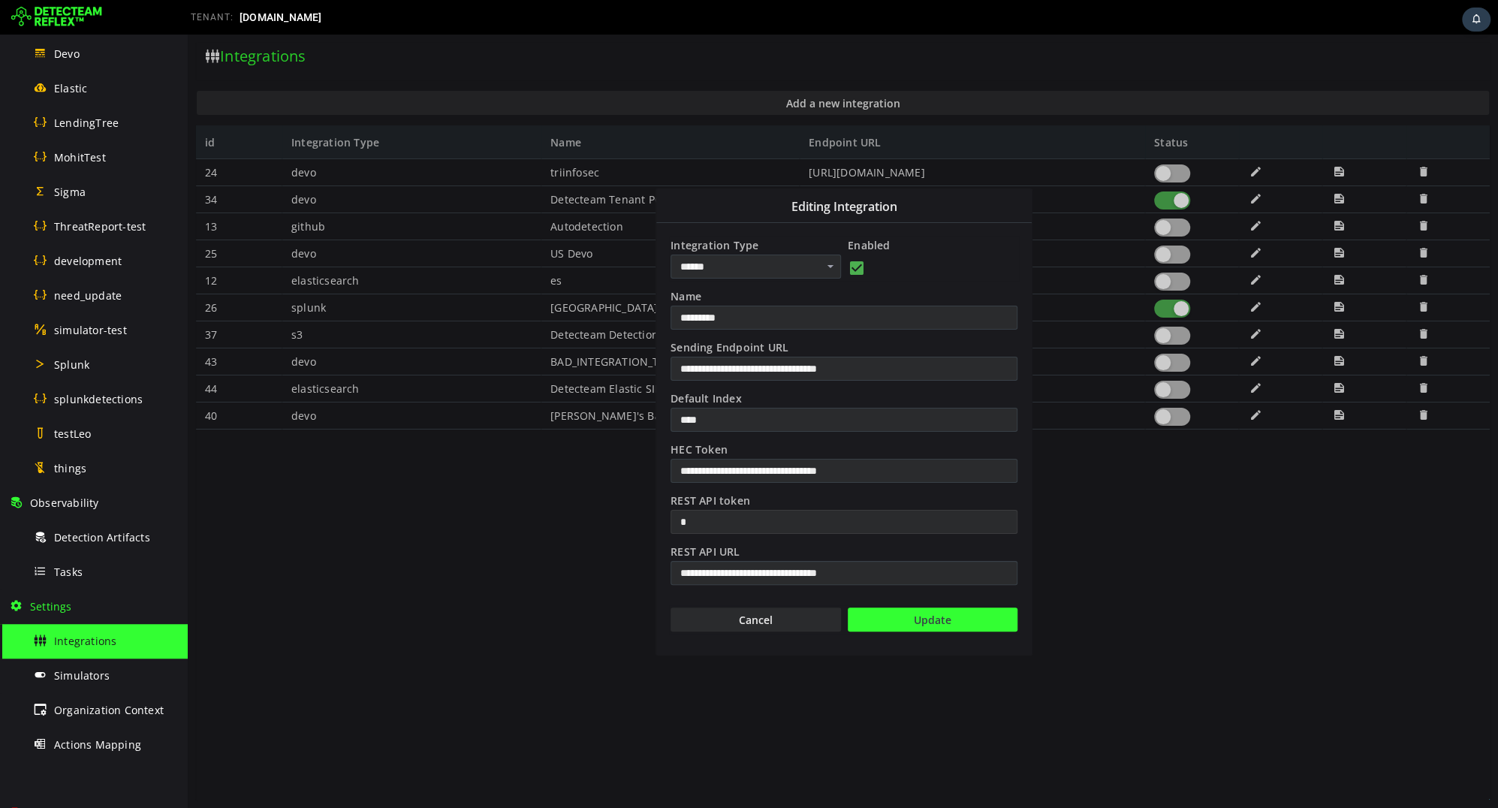 The height and width of the screenshot is (808, 1498). I want to click on span: Organization Context, so click(109, 710).